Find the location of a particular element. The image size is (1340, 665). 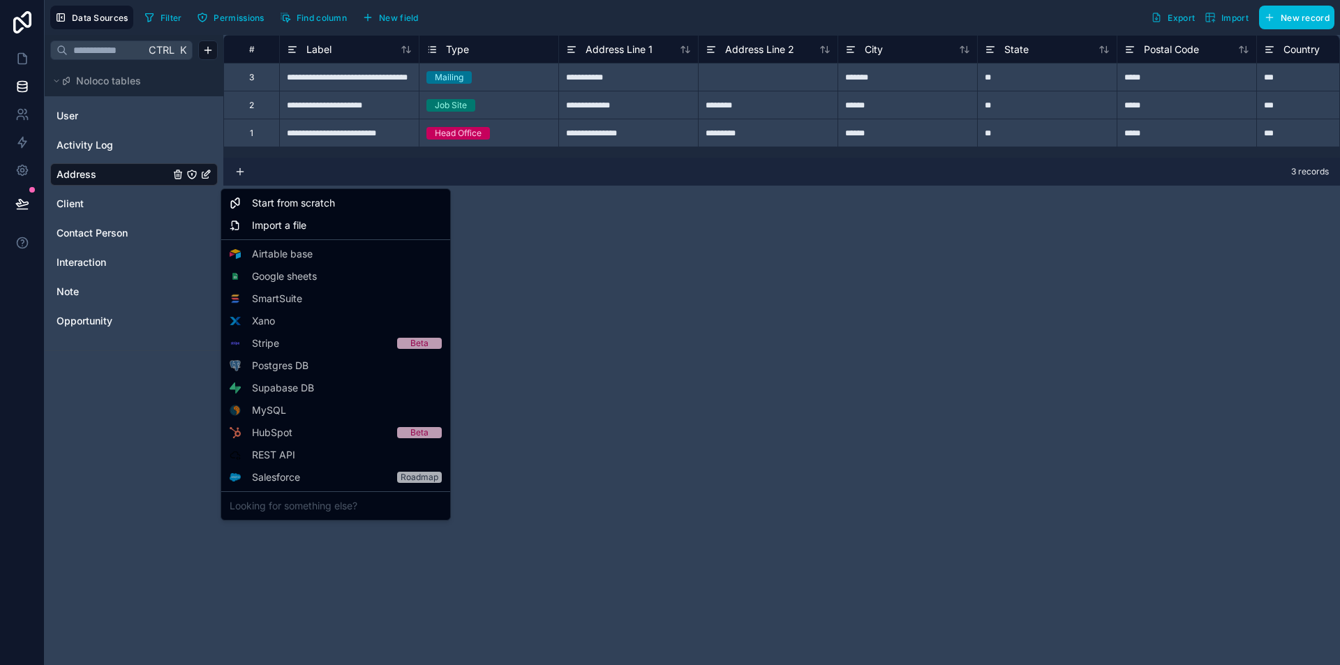

img: Xano logo is located at coordinates (235, 321).